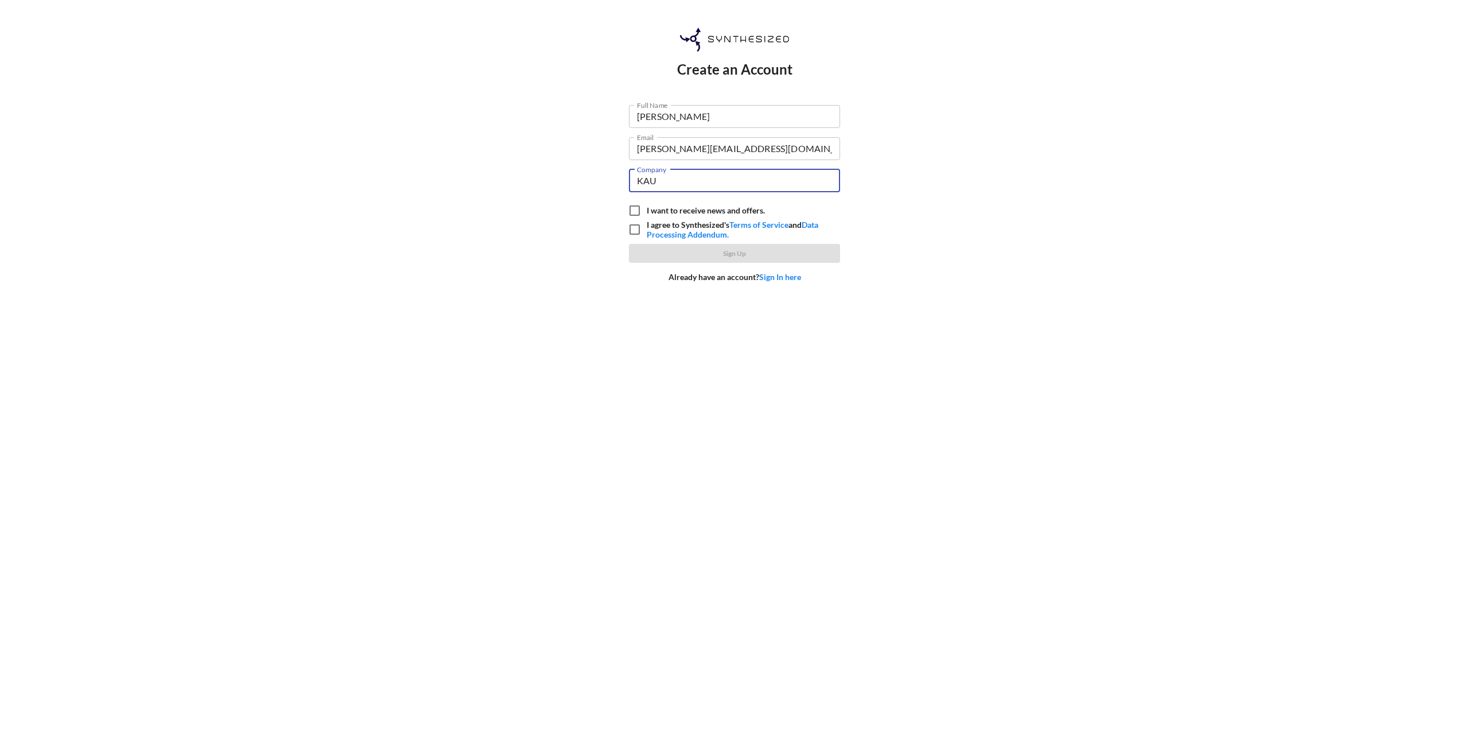  I want to click on p: Create an Account, so click(734, 69).